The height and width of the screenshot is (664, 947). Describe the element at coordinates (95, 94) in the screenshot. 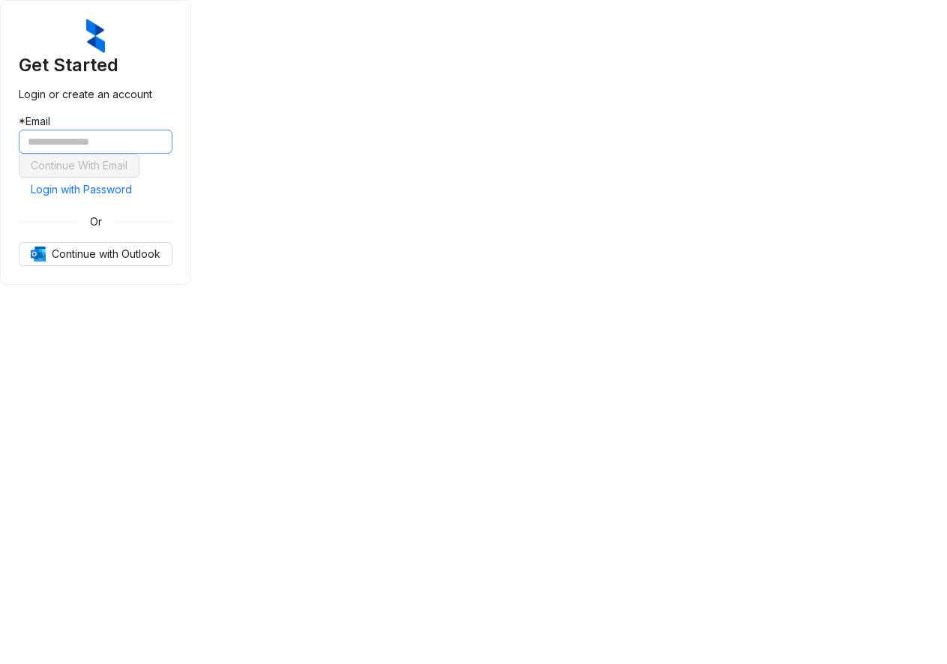

I see `div: Login or create an account` at that location.